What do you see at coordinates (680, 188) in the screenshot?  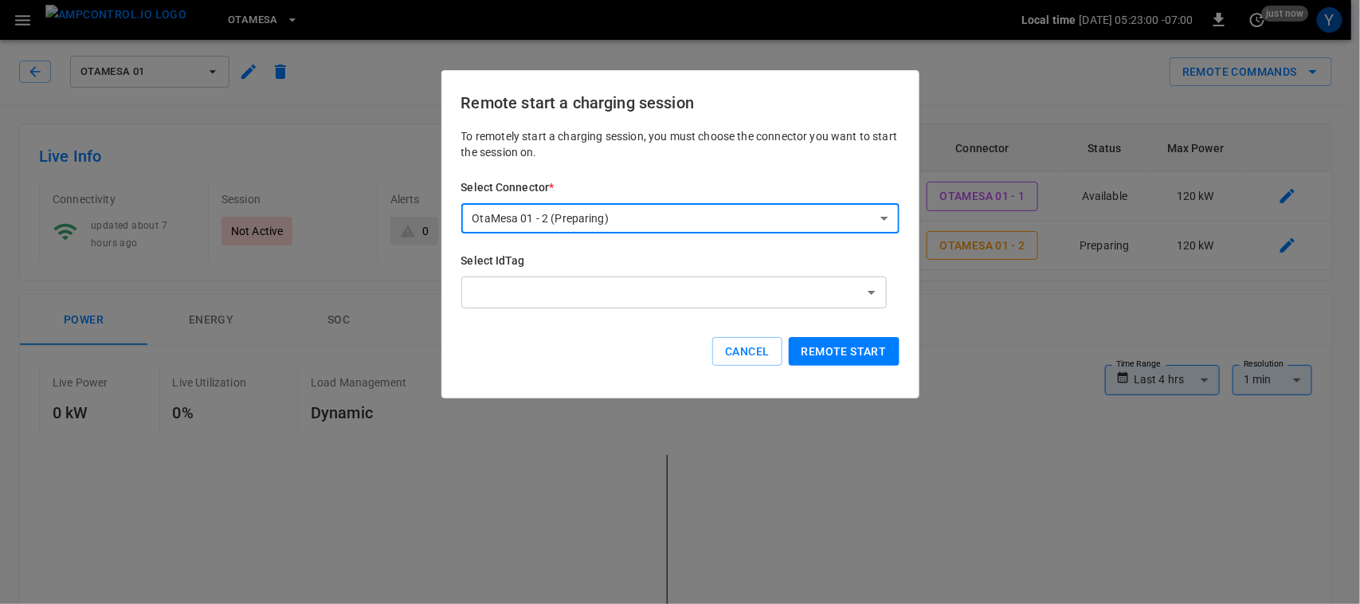 I see `h6: Select Connector` at bounding box center [680, 188].